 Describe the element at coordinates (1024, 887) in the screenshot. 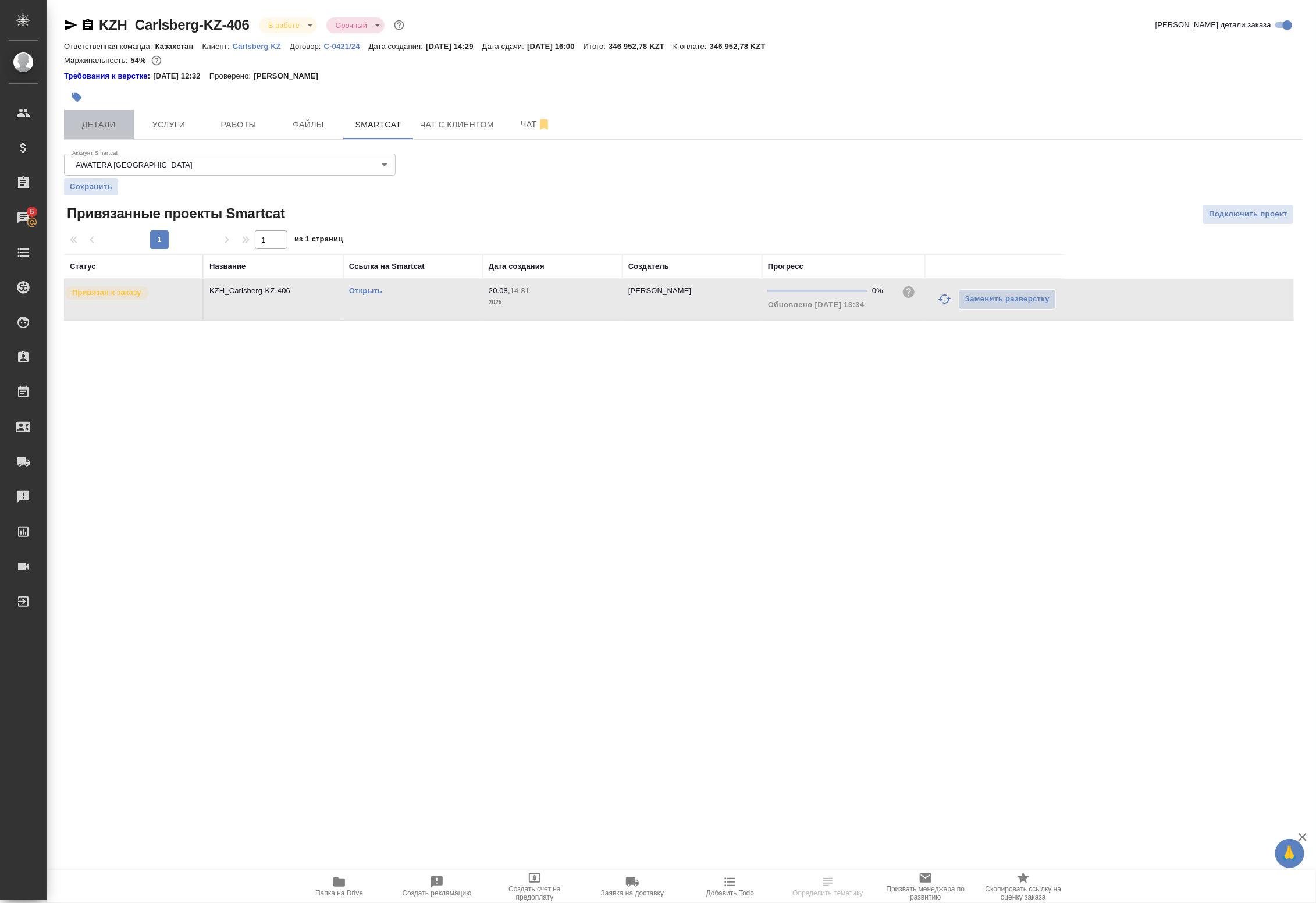

I see `button: Скопировать ссылку на оценку заказа` at that location.